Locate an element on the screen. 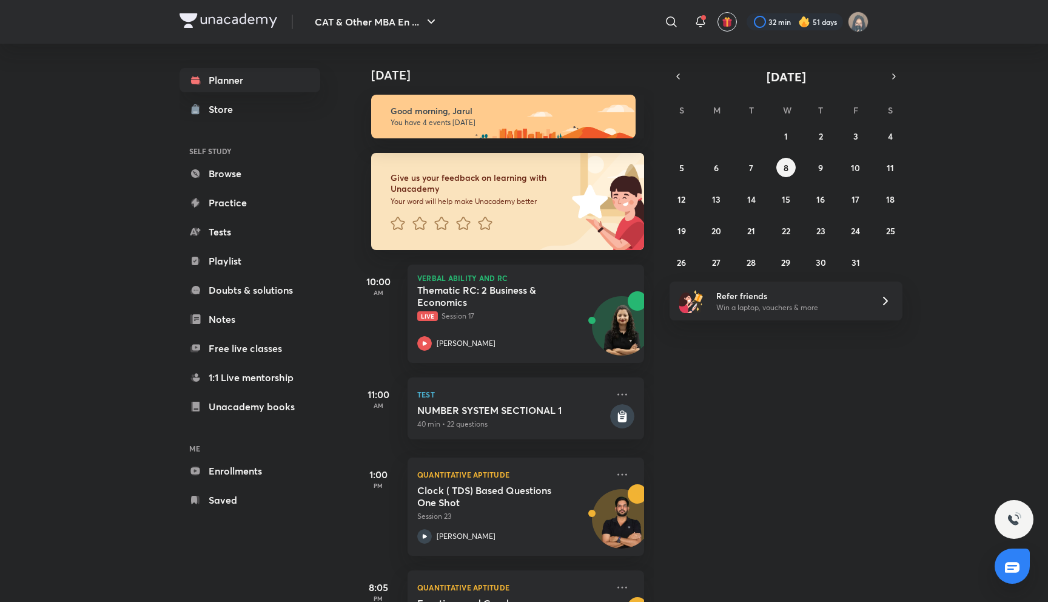  button: October 1, 2025 is located at coordinates (786, 136).